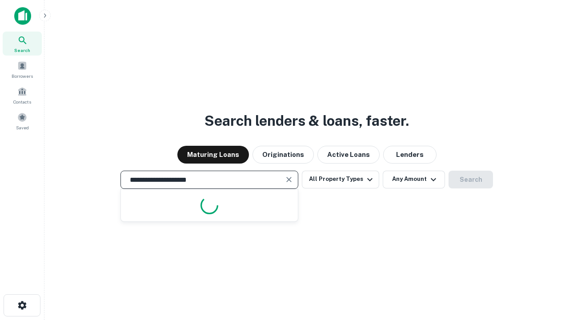 Image resolution: width=569 pixels, height=320 pixels. Describe the element at coordinates (22, 102) in the screenshot. I see `span: Contacts` at that location.